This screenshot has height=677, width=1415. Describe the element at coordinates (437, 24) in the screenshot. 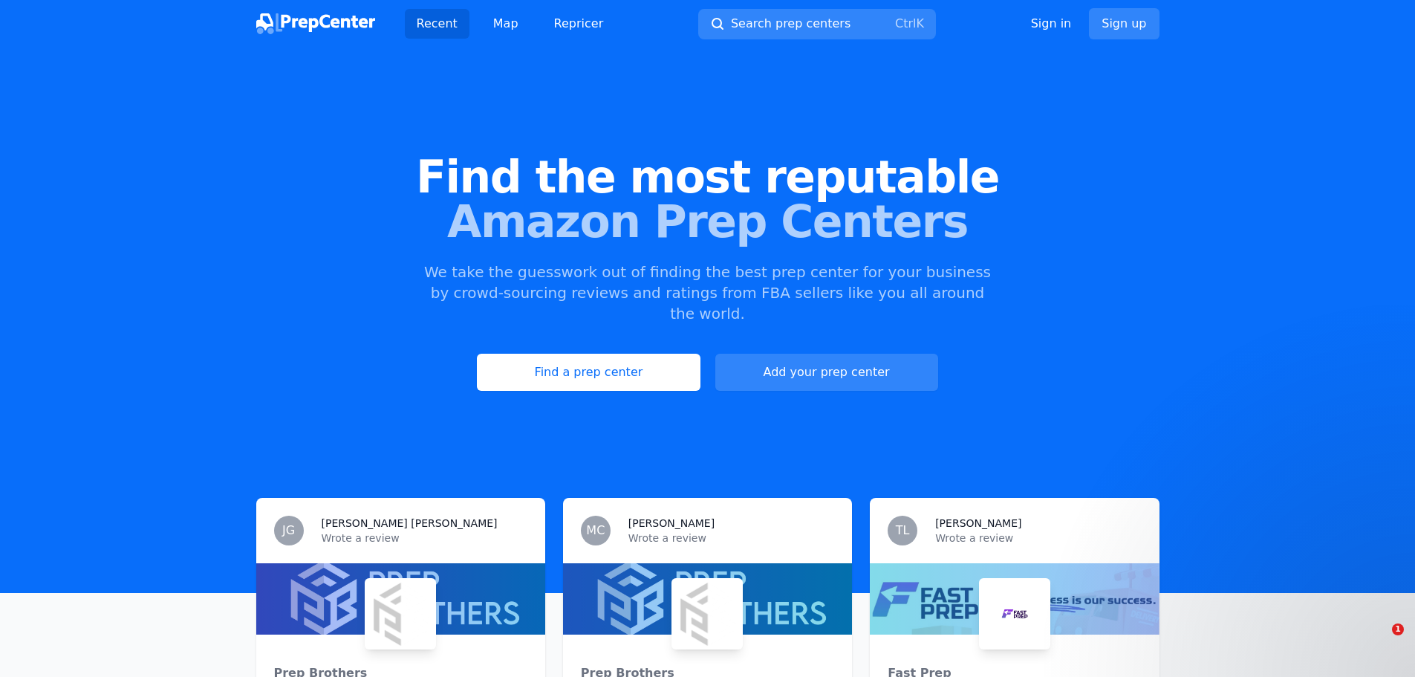

I see `a: Recent` at that location.